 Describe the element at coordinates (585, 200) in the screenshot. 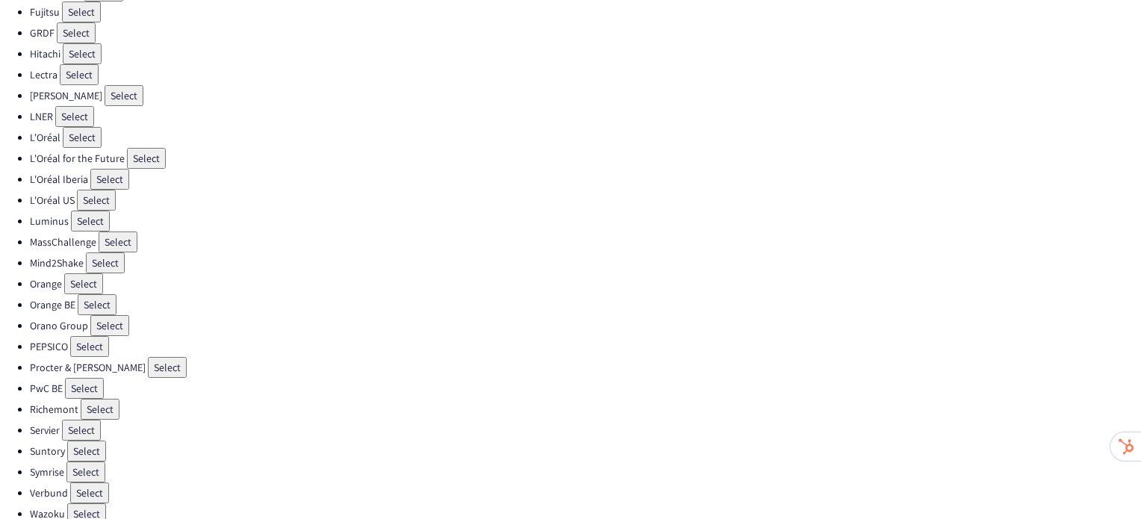

I see `li: L'Oréal US` at that location.